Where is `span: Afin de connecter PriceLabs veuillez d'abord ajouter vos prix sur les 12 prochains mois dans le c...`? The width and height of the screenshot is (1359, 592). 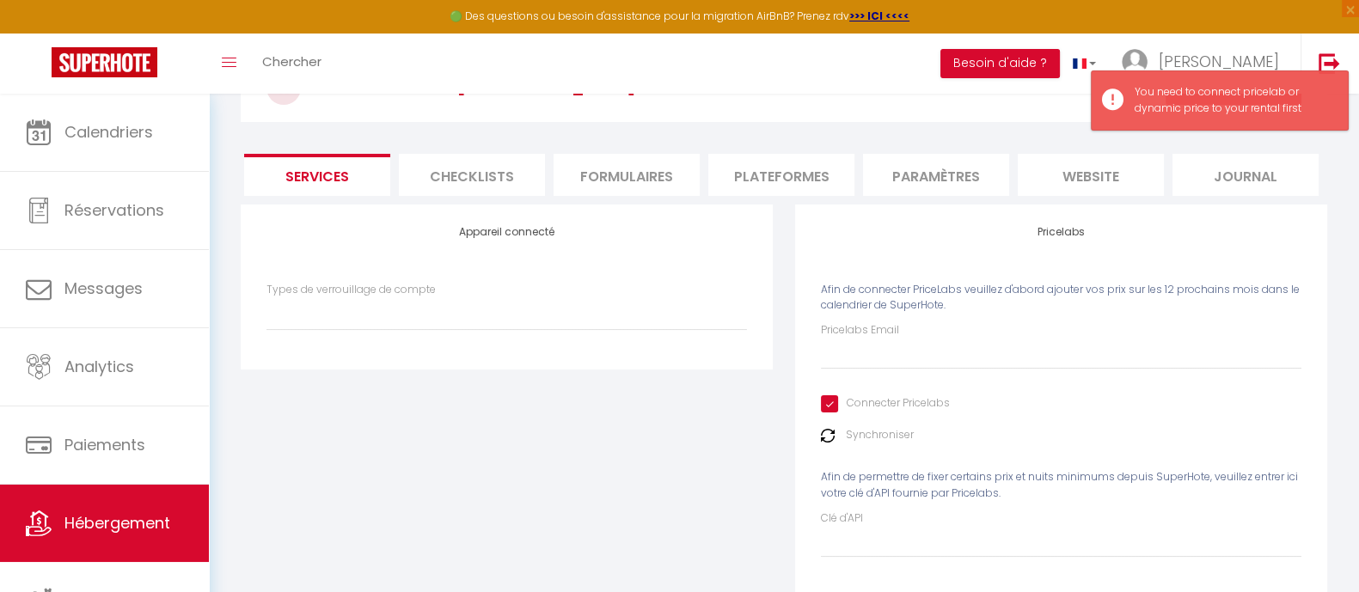
span: Afin de connecter PriceLabs veuillez d'abord ajouter vos prix sur les 12 prochains mois dans le c... is located at coordinates (1060, 297).